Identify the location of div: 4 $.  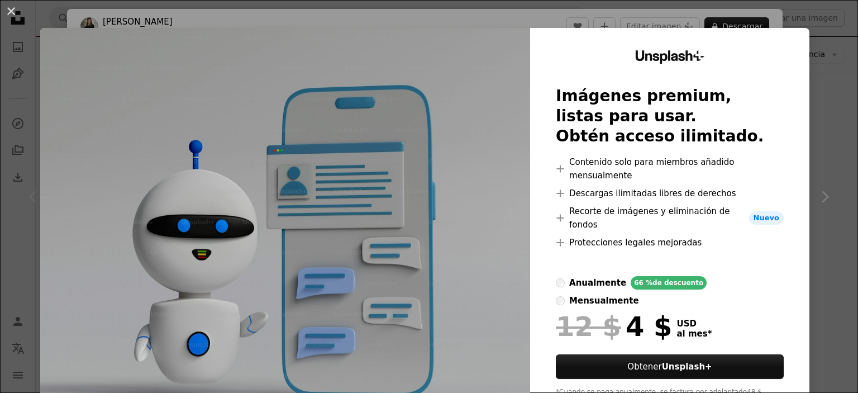
(614, 326).